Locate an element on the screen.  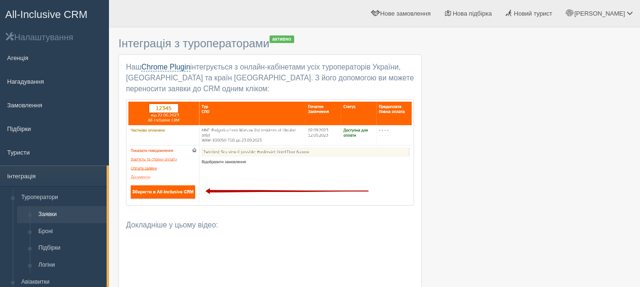
a: Логіни is located at coordinates (70, 266).